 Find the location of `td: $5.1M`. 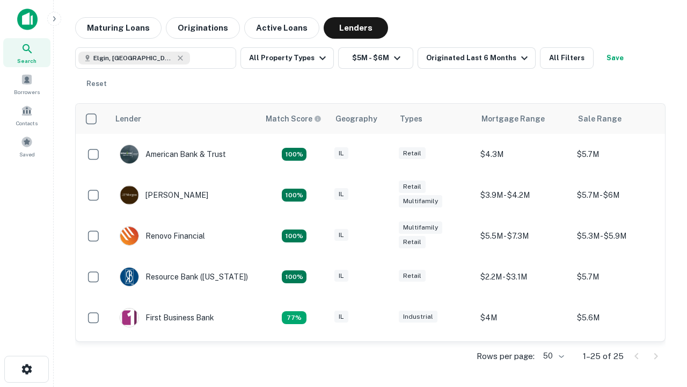

td: $5.1M is located at coordinates (620, 358).